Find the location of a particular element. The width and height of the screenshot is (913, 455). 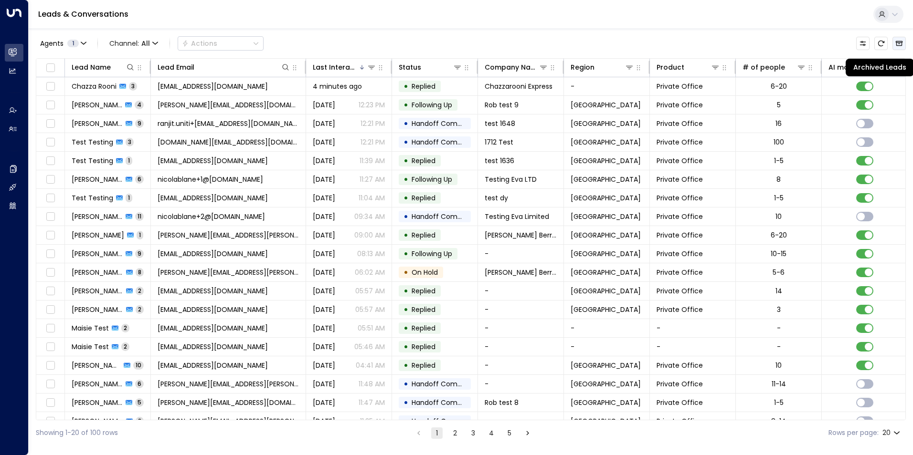

div: 100 is located at coordinates (779, 142).